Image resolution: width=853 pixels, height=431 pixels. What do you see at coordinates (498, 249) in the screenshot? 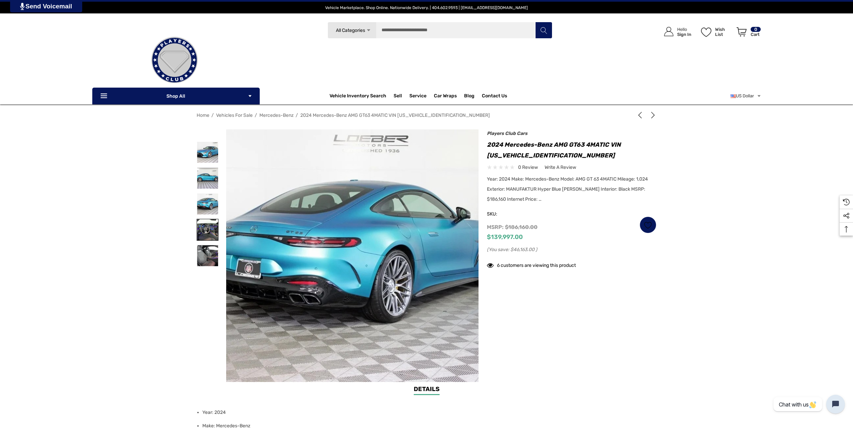
I see `span: (You save:` at bounding box center [498, 249].